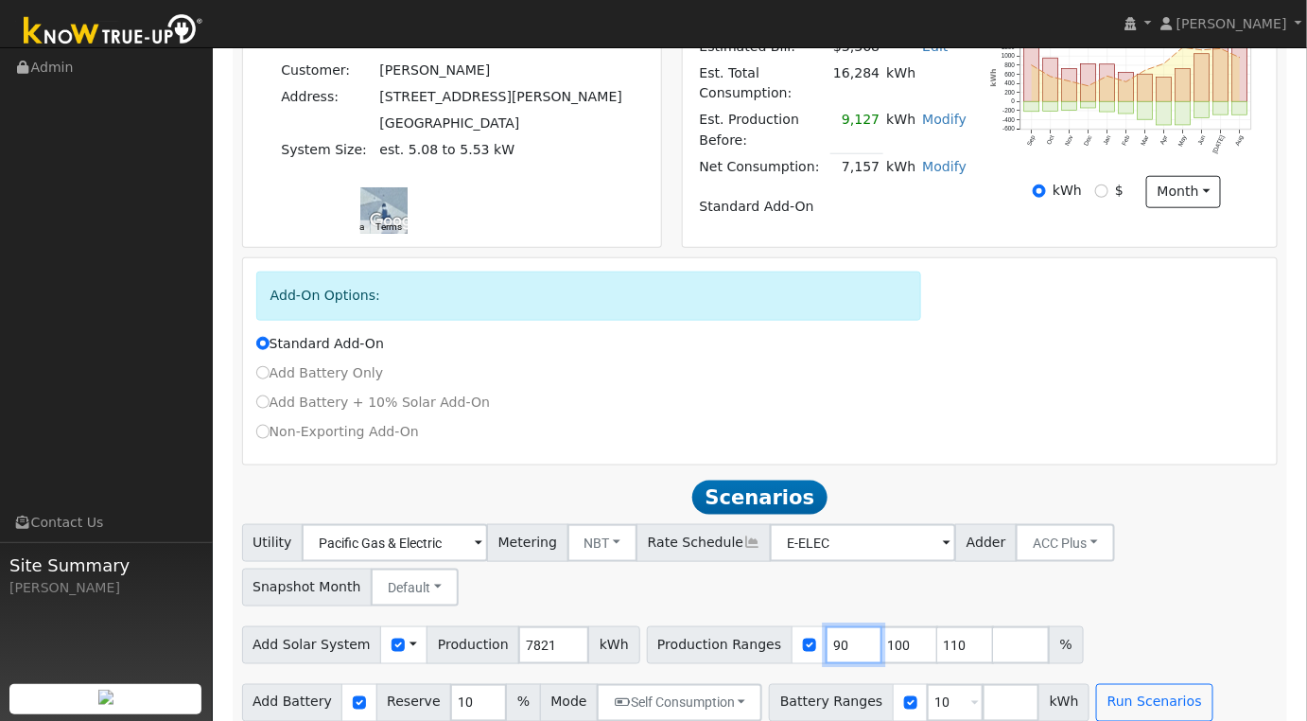 Image resolution: width=1307 pixels, height=721 pixels. Describe the element at coordinates (862, 543) in the screenshot. I see `input: Select a Rate Schedule` at that location.